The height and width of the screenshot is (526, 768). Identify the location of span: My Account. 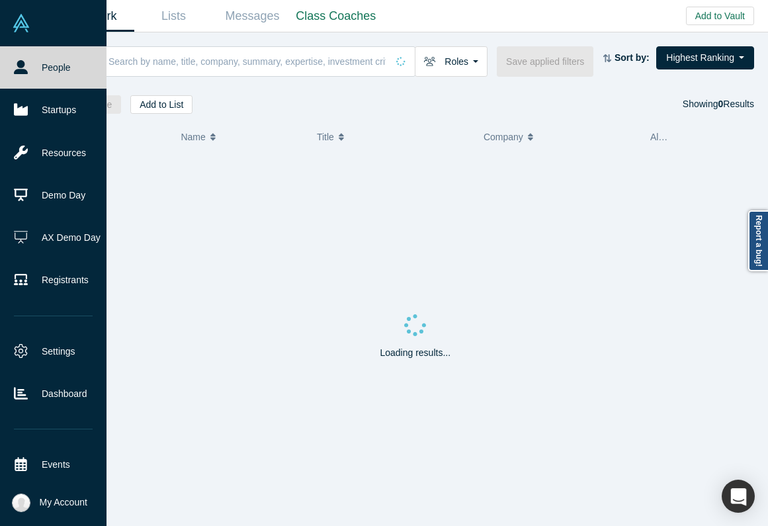
(63, 502).